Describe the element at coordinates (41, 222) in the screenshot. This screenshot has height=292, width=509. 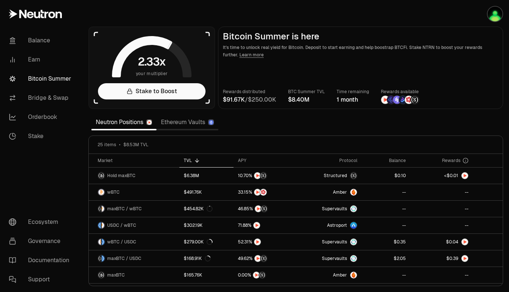
I see `a: Ecosystem` at that location.